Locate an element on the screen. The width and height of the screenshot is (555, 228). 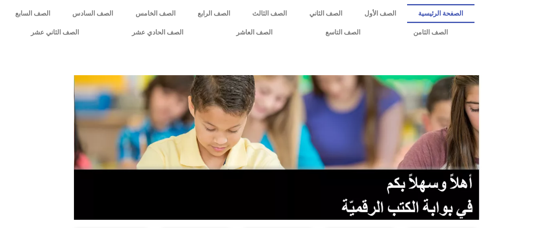
a: الصفحة الرئيسية is located at coordinates (440, 14).